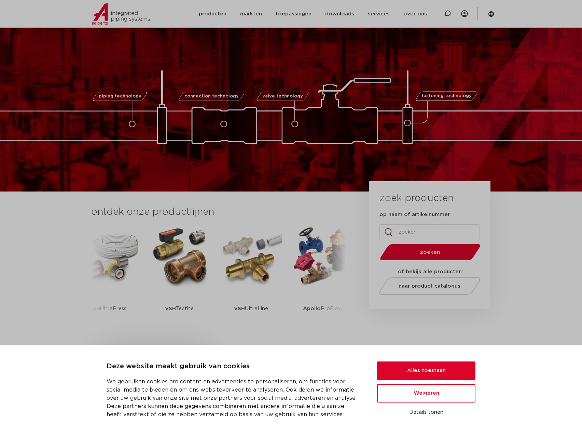  I want to click on h3: zoek producten, so click(417, 198).